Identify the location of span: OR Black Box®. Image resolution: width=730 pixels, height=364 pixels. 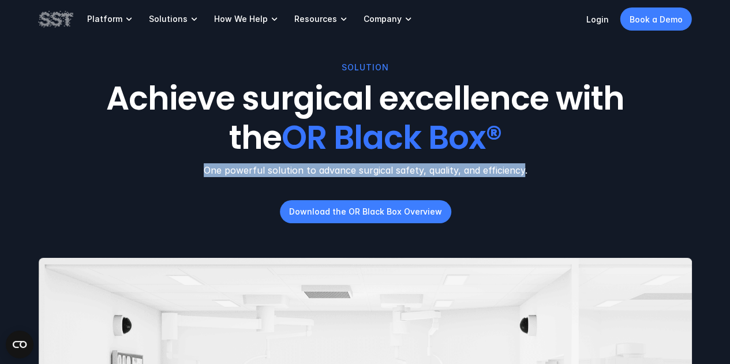
(391, 138).